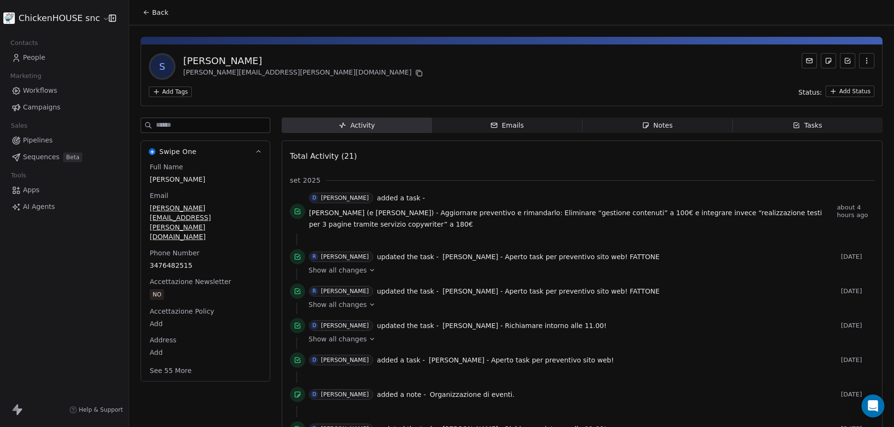 This screenshot has height=427, width=894. What do you see at coordinates (205, 266) in the screenshot?
I see `span: 3476482515` at bounding box center [205, 266].